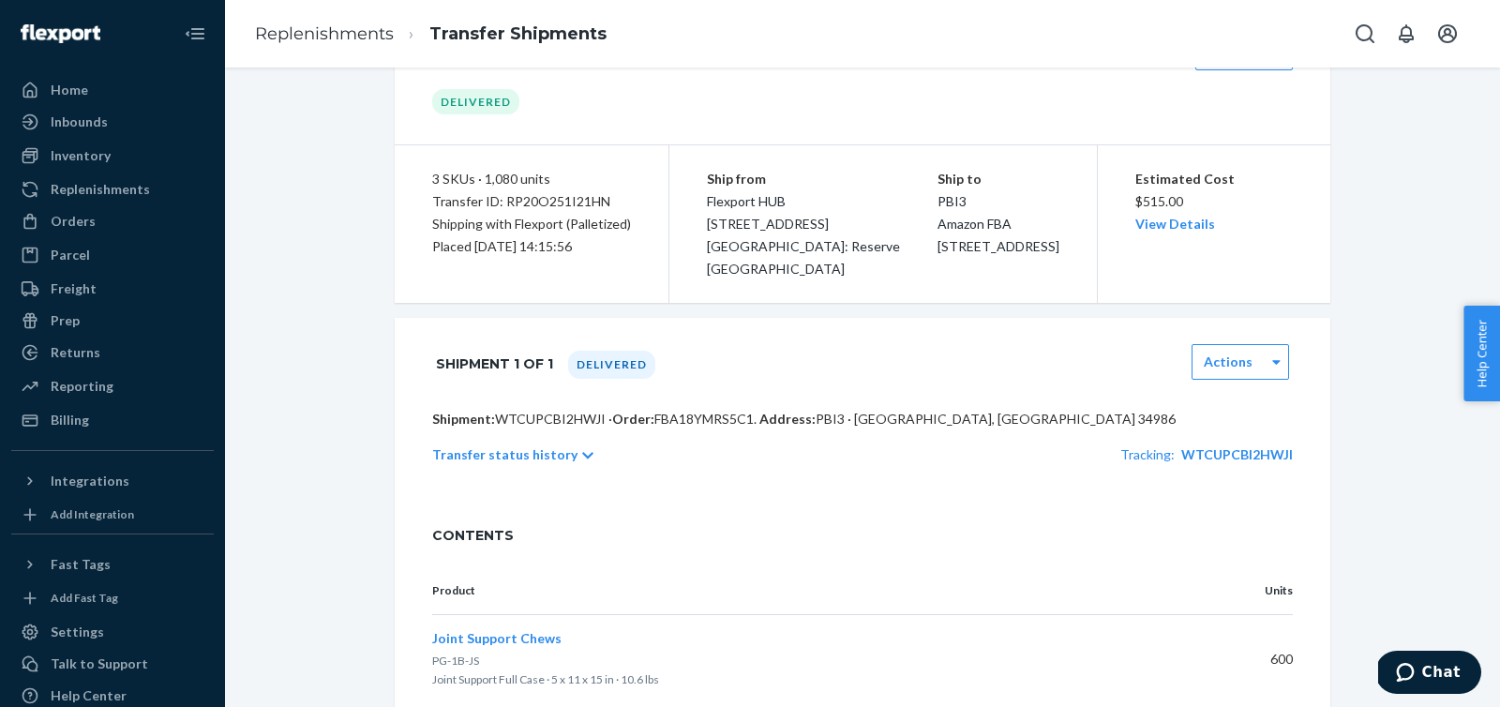 This screenshot has width=1500, height=707. I want to click on button: Open Search Box, so click(1365, 34).